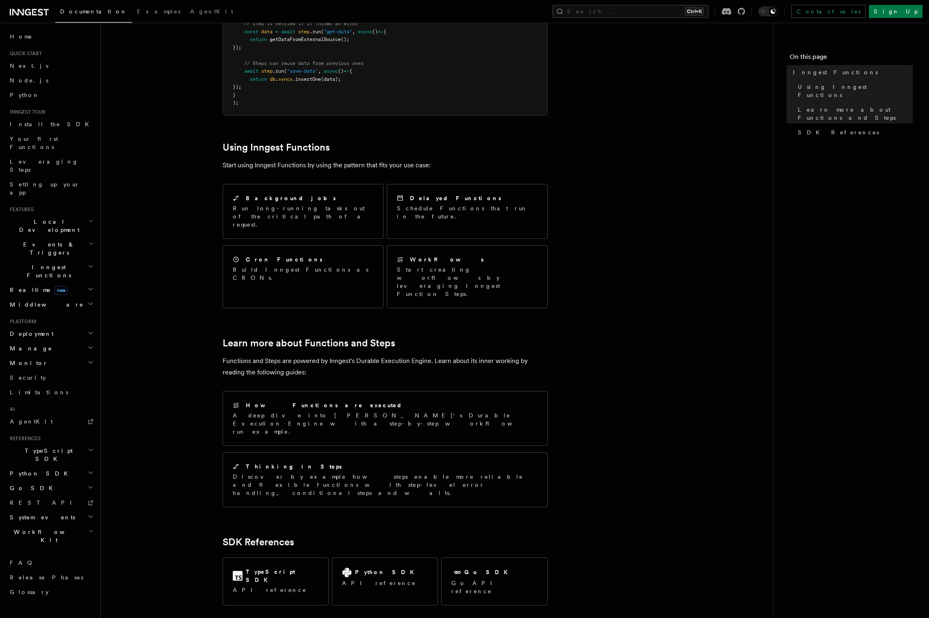 The image size is (929, 618). I want to click on span: getDataFromExternalSource, so click(305, 39).